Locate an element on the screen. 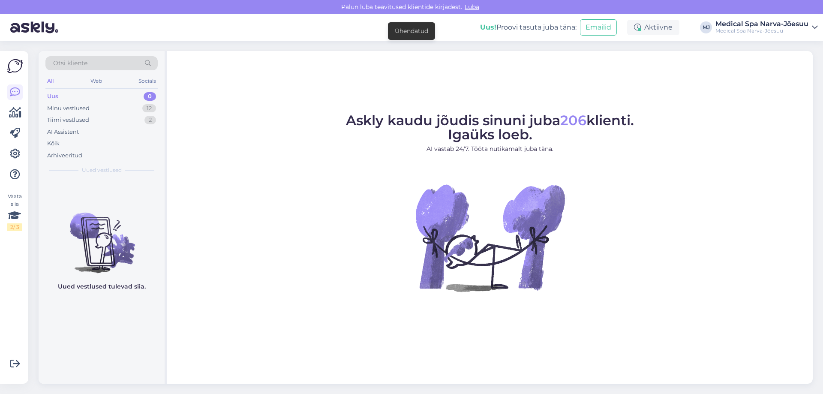 The height and width of the screenshot is (394, 823). div: Aktiivne is located at coordinates (653, 27).